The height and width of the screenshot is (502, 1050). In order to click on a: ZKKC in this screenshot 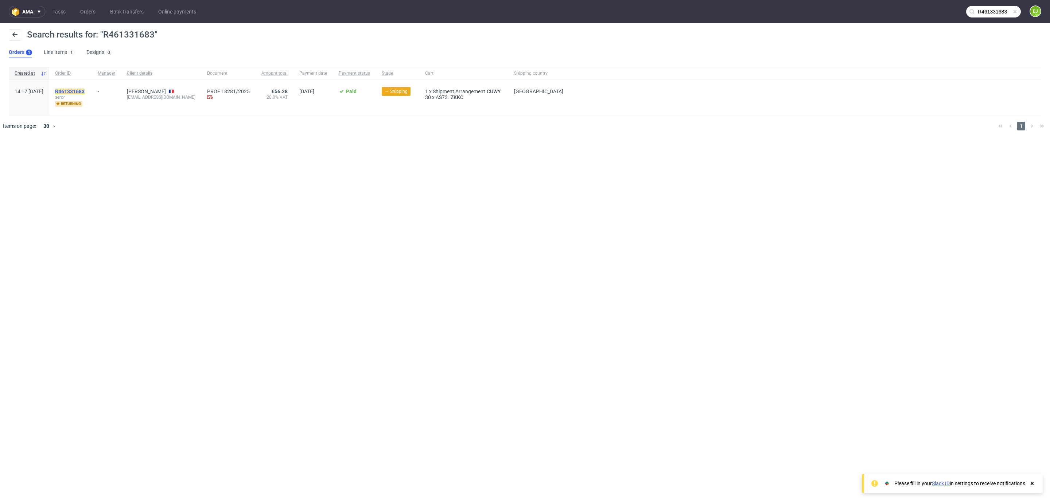, I will do `click(457, 97)`.